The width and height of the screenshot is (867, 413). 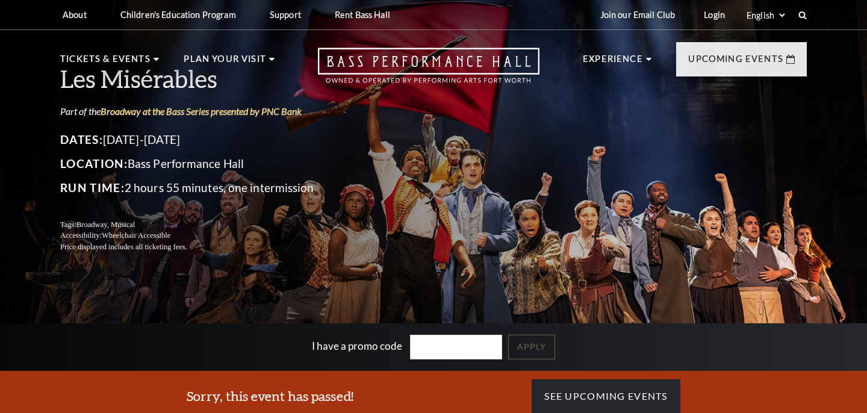 I want to click on p: Upcoming Events, so click(x=736, y=63).